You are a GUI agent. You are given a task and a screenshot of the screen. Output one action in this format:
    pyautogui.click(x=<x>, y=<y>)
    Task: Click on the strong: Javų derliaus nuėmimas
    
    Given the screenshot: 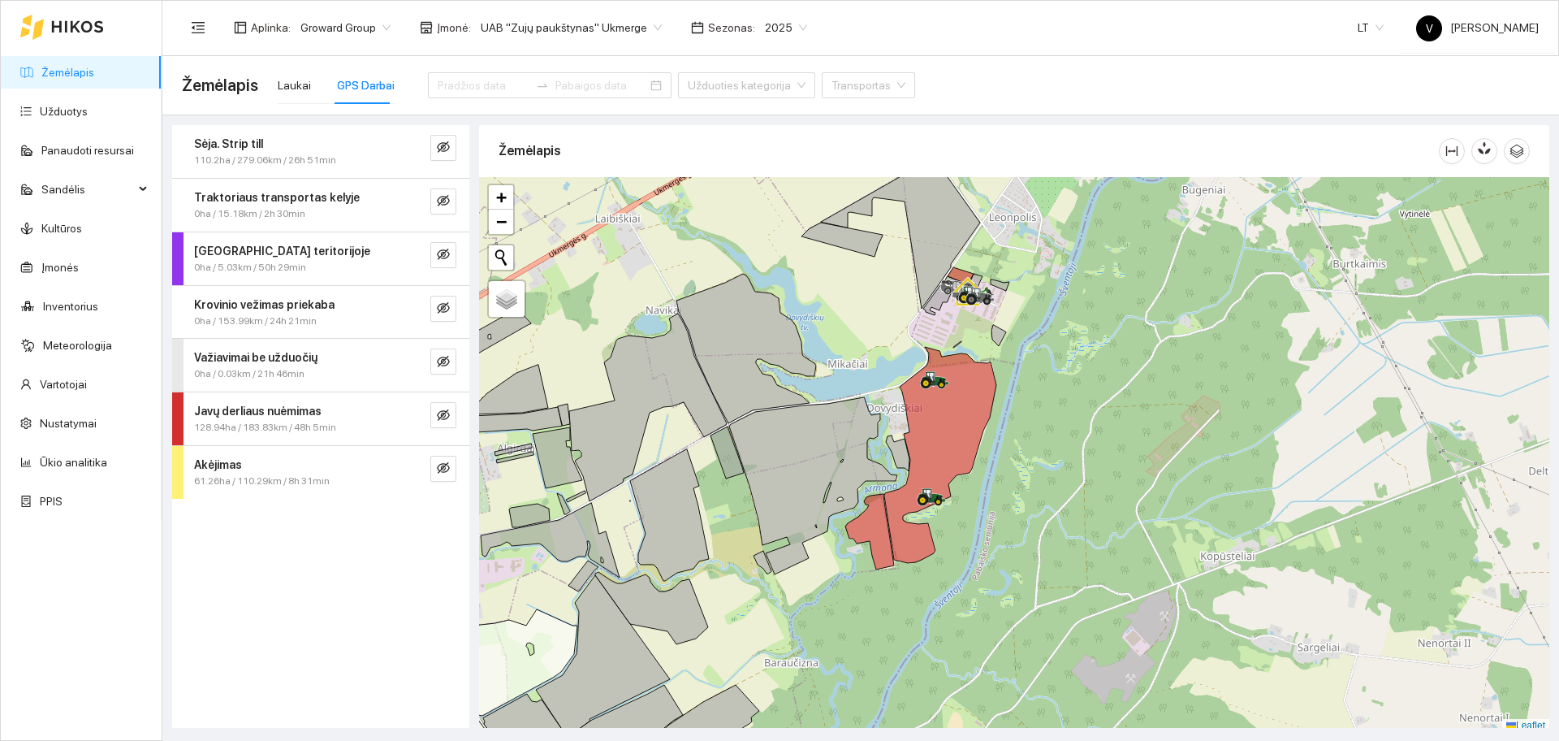 What is the action you would take?
    pyautogui.click(x=257, y=411)
    